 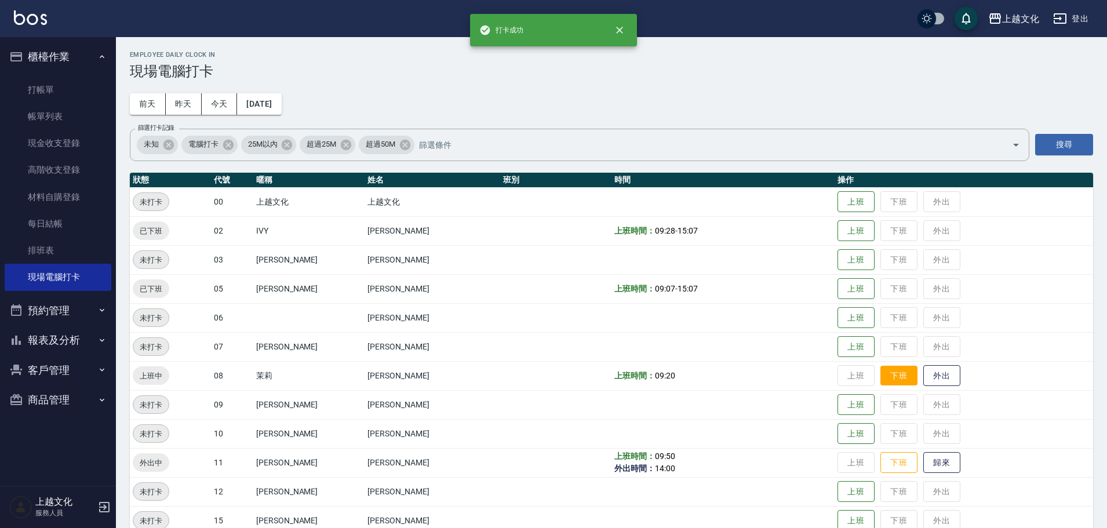 I want to click on input: 篩選條件, so click(x=704, y=144).